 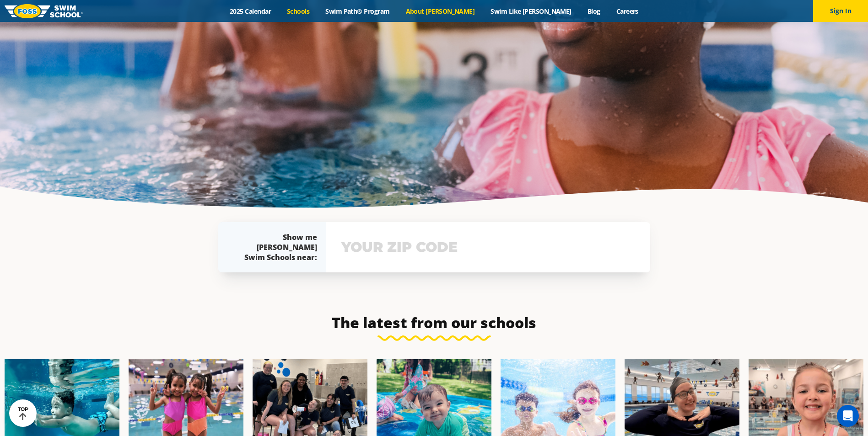 What do you see at coordinates (298, 11) in the screenshot?
I see `a: Schools` at bounding box center [298, 11].